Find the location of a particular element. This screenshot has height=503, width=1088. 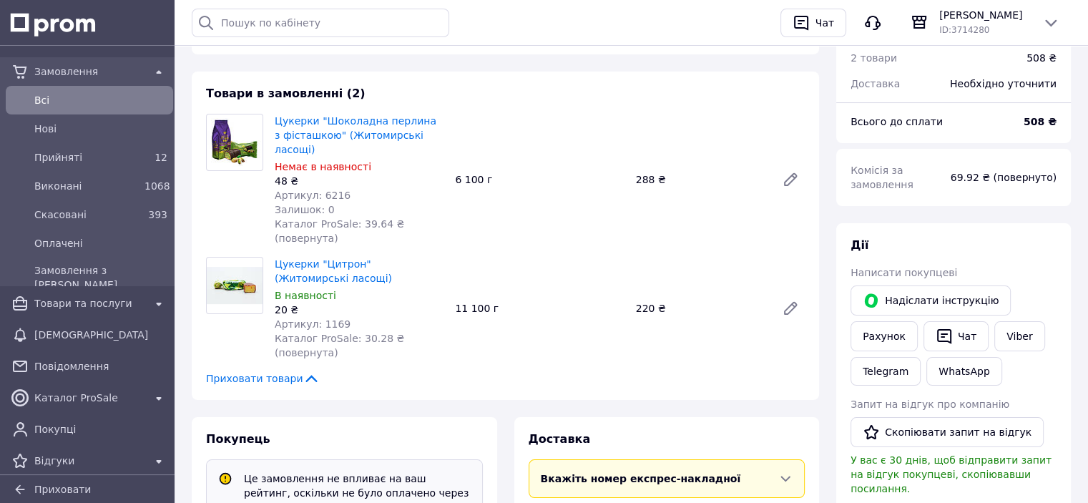

div: 6 100 г is located at coordinates (540, 180).